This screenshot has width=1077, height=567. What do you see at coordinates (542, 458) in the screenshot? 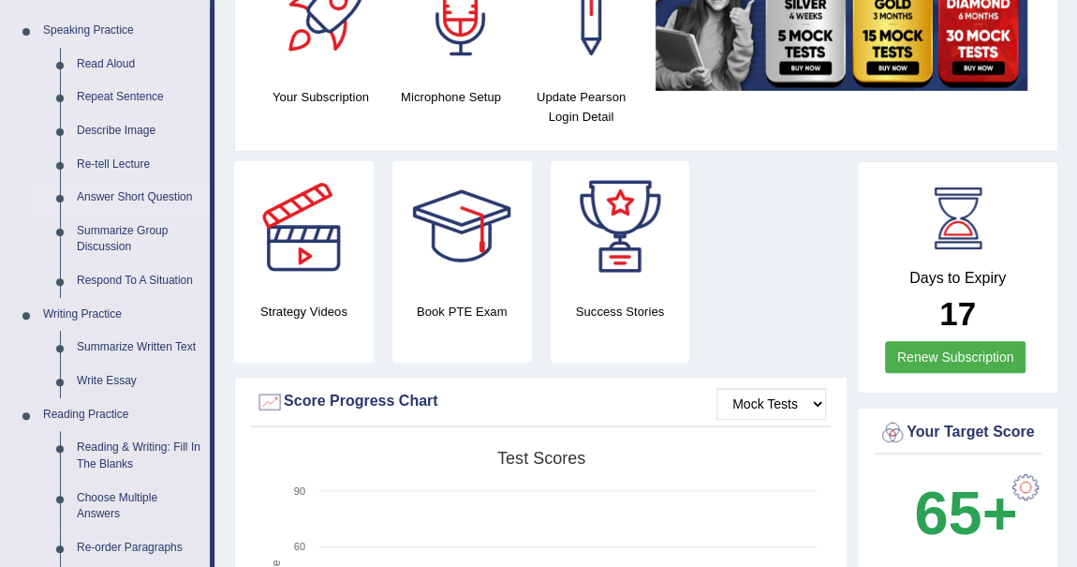
I see `tspan: Test scores` at bounding box center [542, 458].